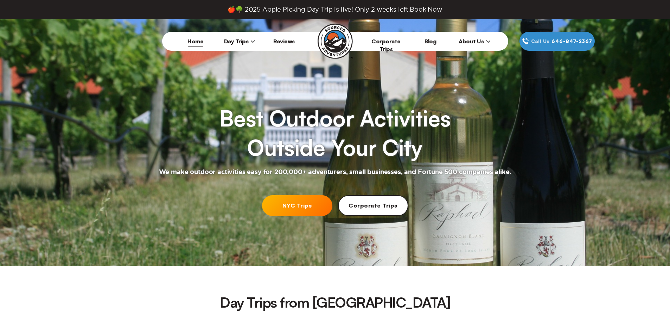 Image resolution: width=670 pixels, height=321 pixels. Describe the element at coordinates (297, 205) in the screenshot. I see `a: NYC Trips` at that location.